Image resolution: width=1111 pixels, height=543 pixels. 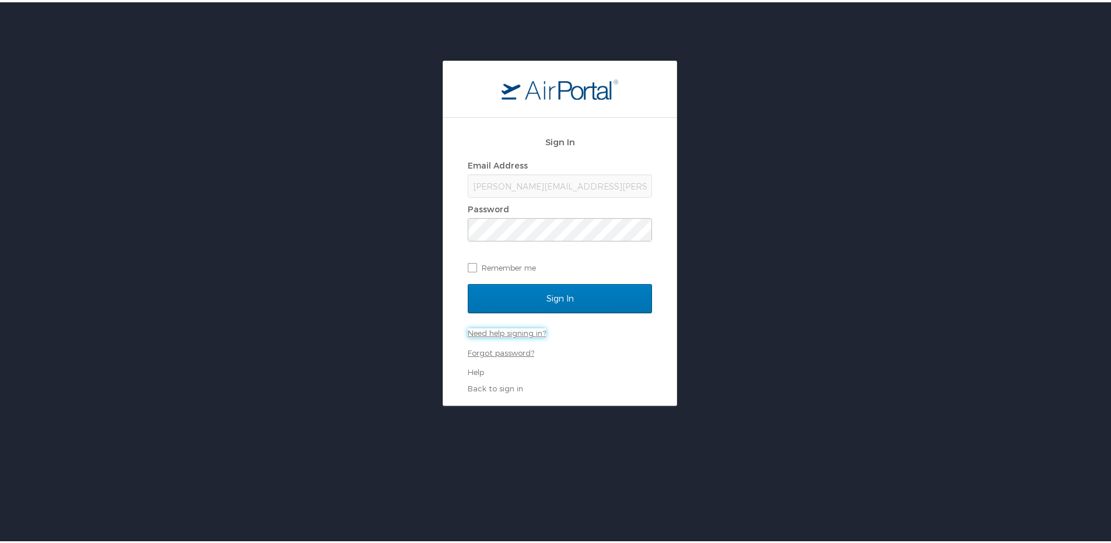 I want to click on a: Help, so click(x=476, y=370).